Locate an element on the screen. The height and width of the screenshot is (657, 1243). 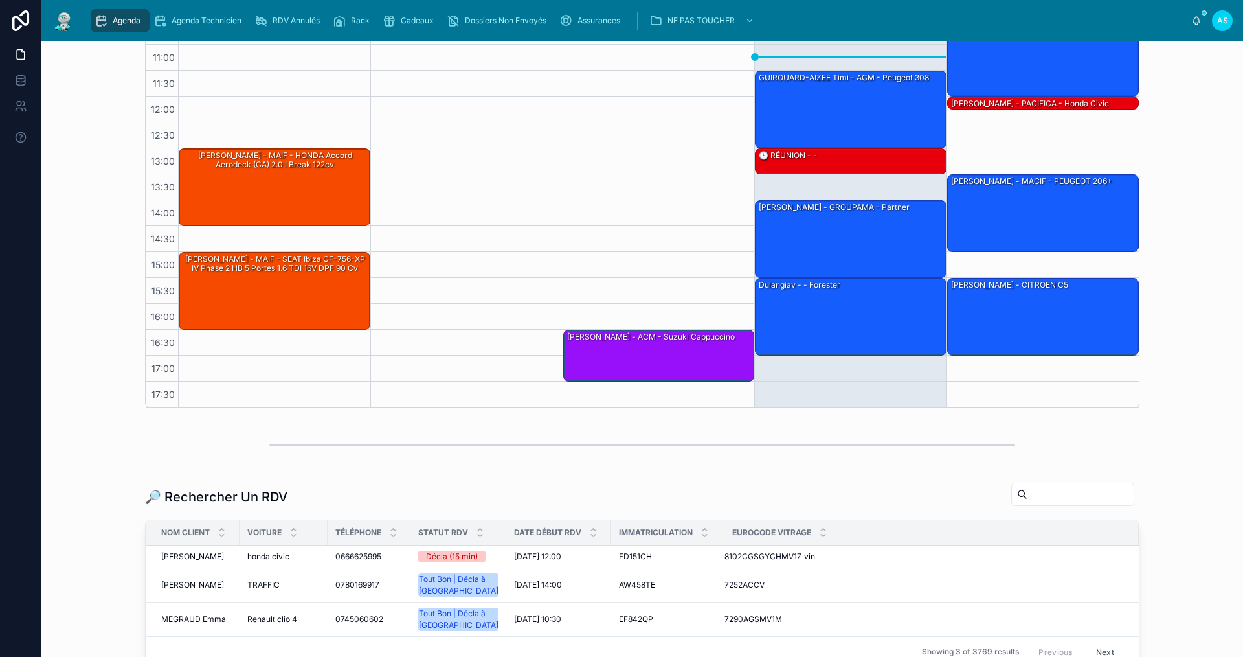
a: Agenda is located at coordinates (120, 21).